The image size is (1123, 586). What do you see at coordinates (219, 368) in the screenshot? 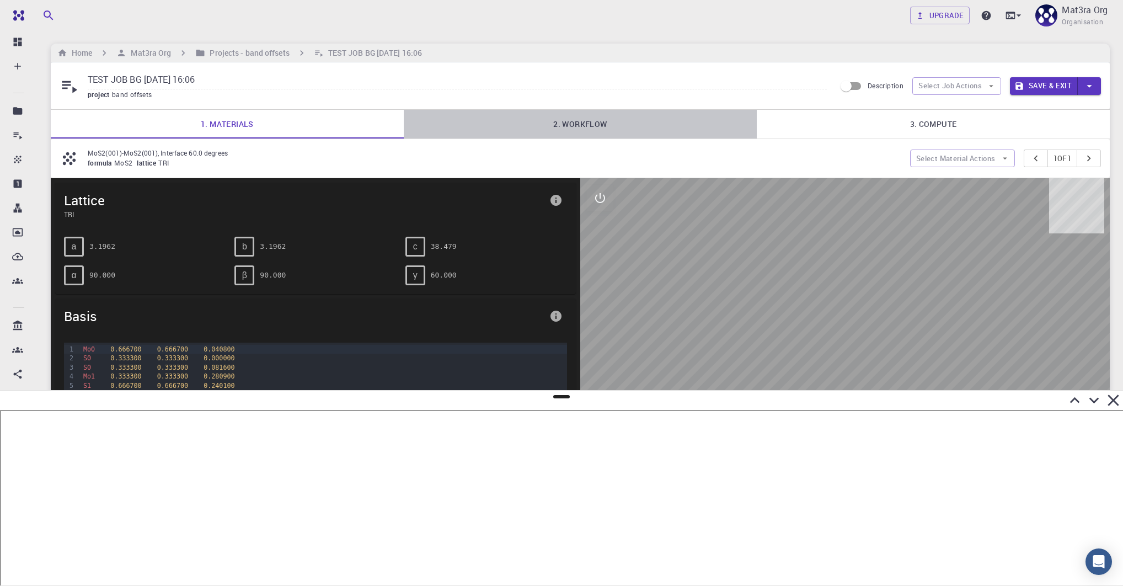
I see `span: 0.081600` at bounding box center [219, 368].